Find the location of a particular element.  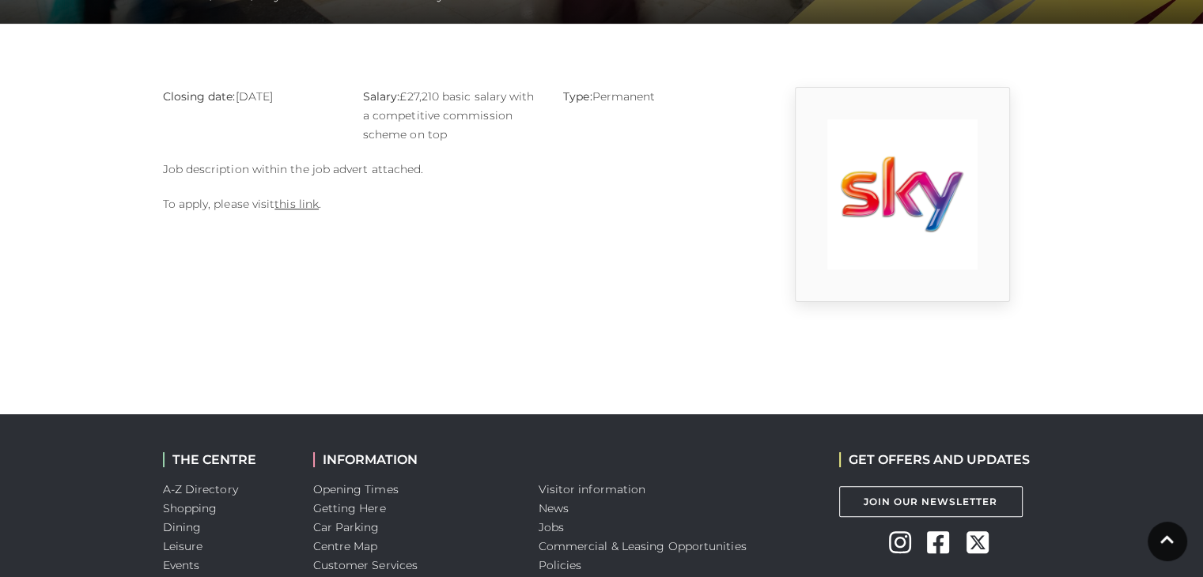

a: Leisure is located at coordinates (183, 546).